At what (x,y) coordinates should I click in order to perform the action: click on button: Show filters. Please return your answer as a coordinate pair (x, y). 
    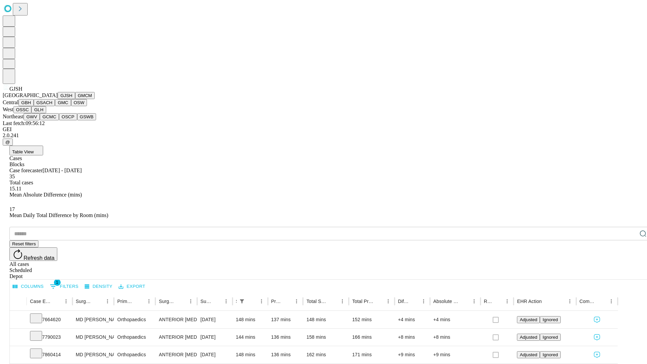
    Looking at the image, I should click on (64, 286).